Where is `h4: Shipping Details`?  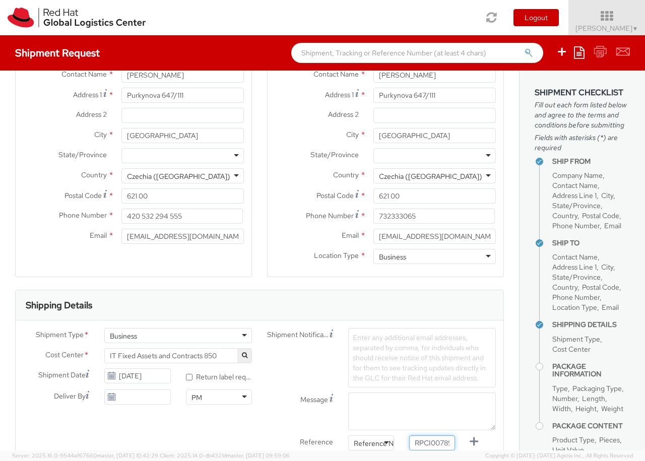 h4: Shipping Details is located at coordinates (591, 324).